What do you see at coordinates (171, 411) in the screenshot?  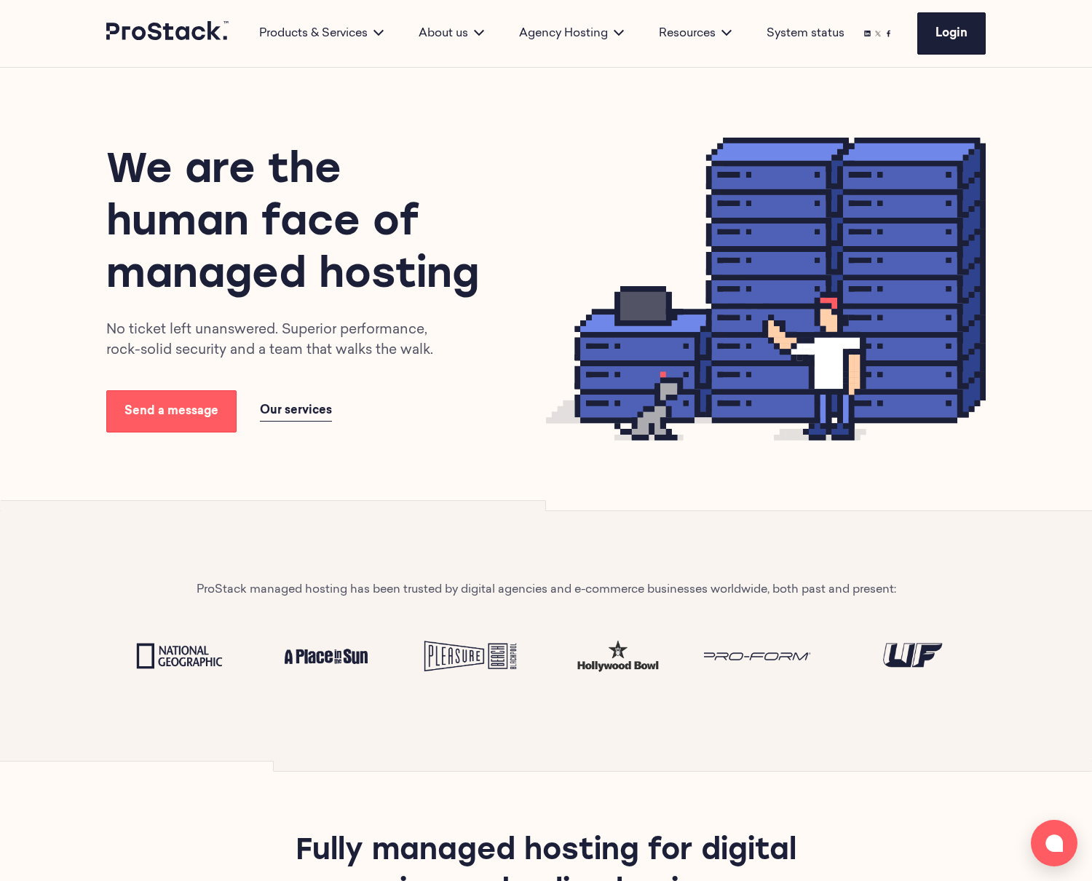 I see `a: Send a message` at bounding box center [171, 411].